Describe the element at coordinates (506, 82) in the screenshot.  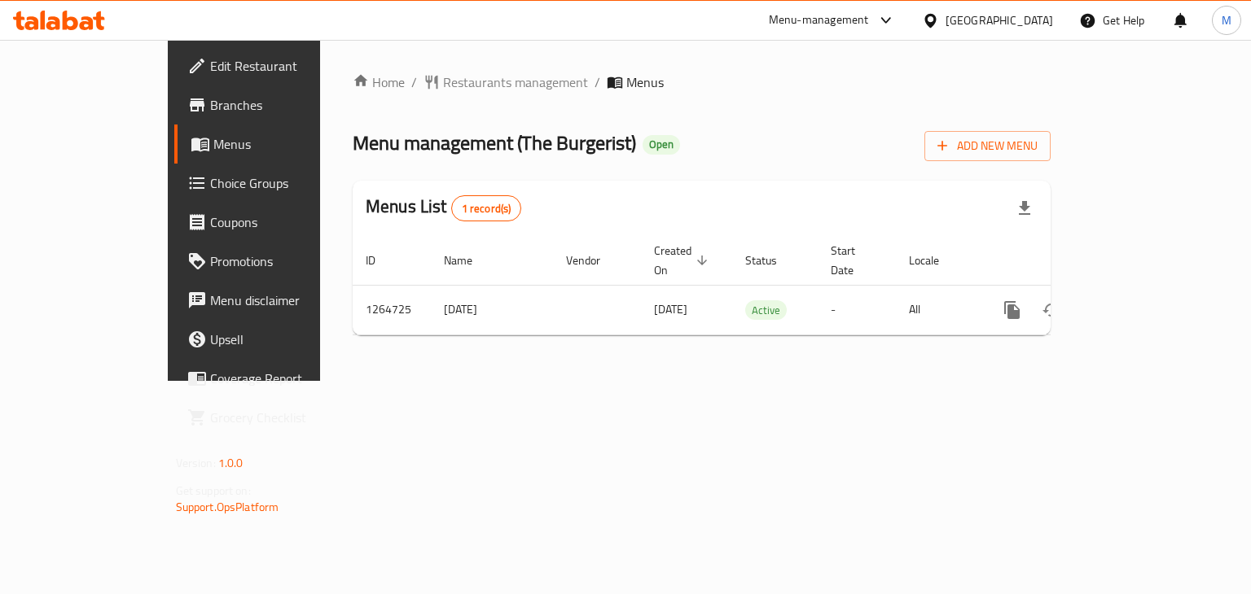
I see `a: Restaurants management` at that location.